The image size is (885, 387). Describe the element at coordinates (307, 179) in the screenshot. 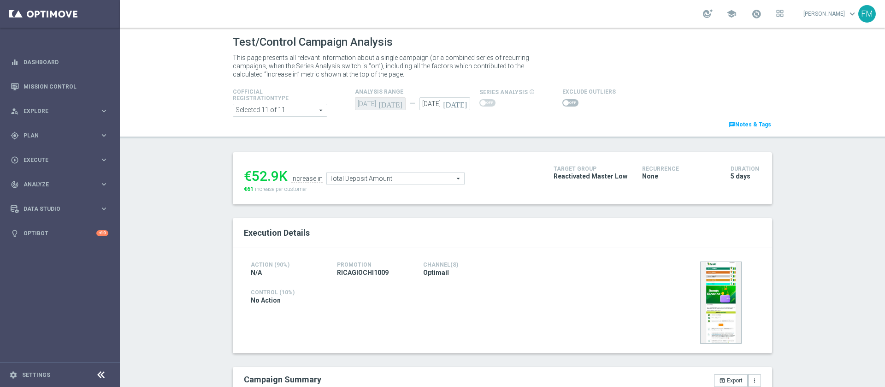

I see `div: increase in` at that location.